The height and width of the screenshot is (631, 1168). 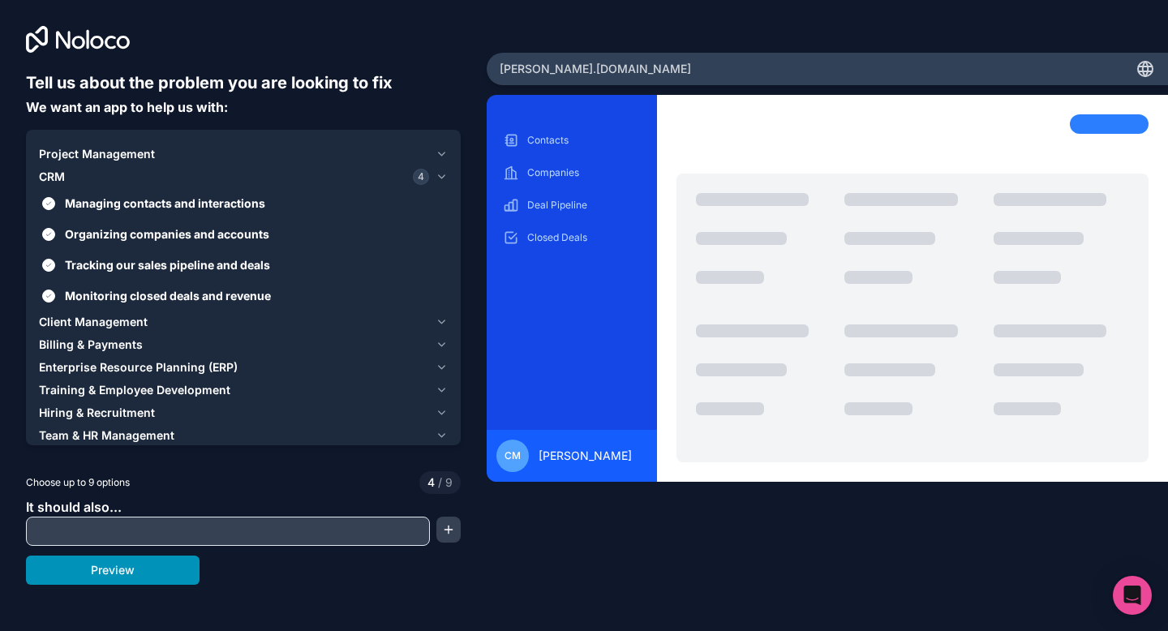 What do you see at coordinates (584, 173) in the screenshot?
I see `p: Companies` at bounding box center [584, 173].